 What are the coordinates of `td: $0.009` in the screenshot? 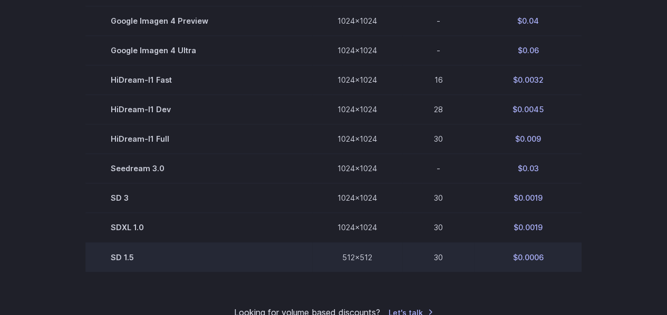 It's located at (528, 139).